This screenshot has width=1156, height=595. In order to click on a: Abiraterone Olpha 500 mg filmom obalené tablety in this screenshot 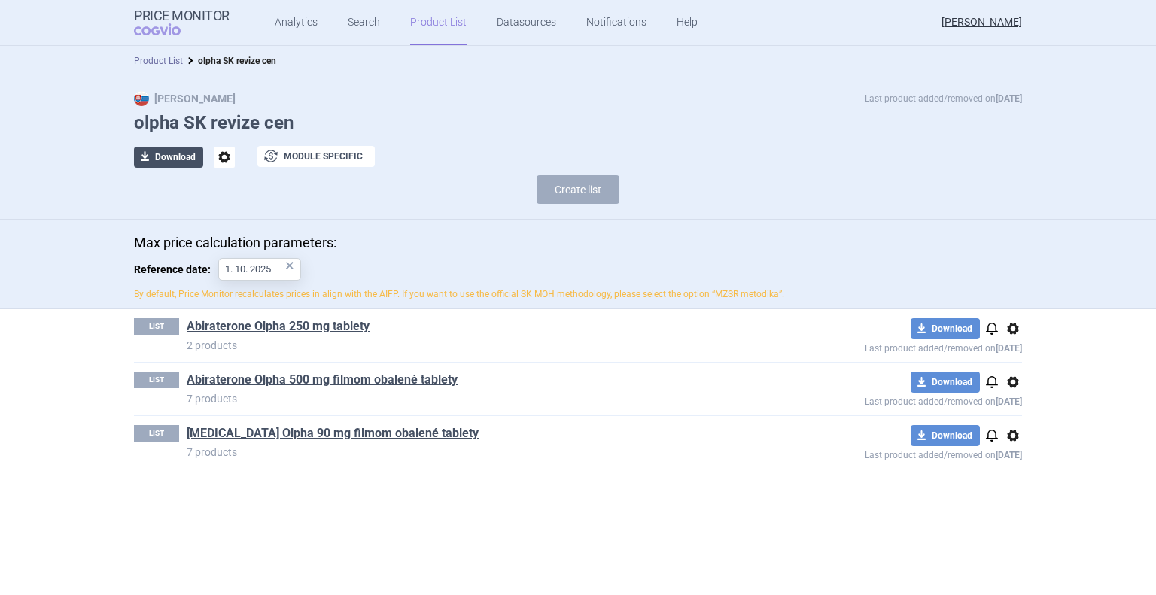, I will do `click(322, 380)`.